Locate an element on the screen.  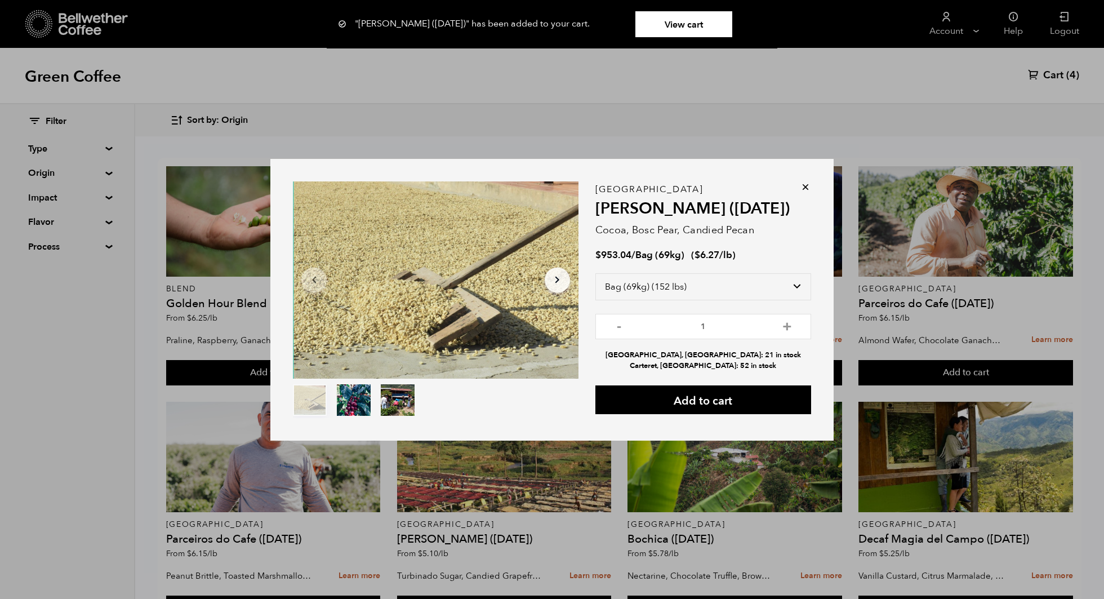
p: Cocoa, Bosc Pear, Candied Pecan is located at coordinates (703, 230).